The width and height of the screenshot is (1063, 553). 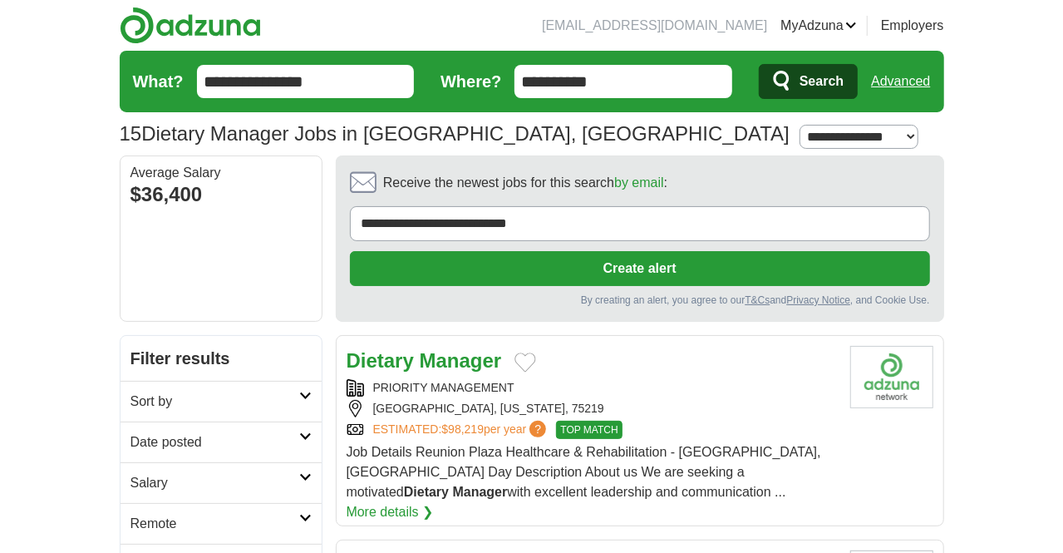 What do you see at coordinates (892, 376) in the screenshot?
I see `img: Company logo` at bounding box center [892, 376].